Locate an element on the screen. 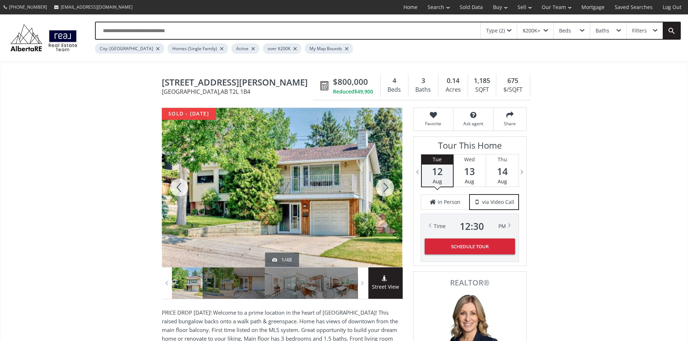 The height and width of the screenshot is (341, 688). div: Acres is located at coordinates (453, 90).